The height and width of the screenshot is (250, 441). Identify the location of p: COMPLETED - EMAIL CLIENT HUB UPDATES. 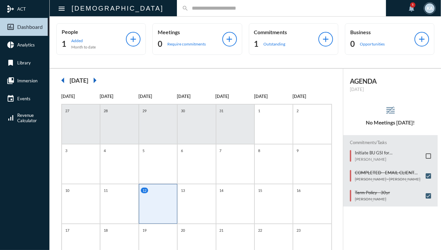
(389, 172).